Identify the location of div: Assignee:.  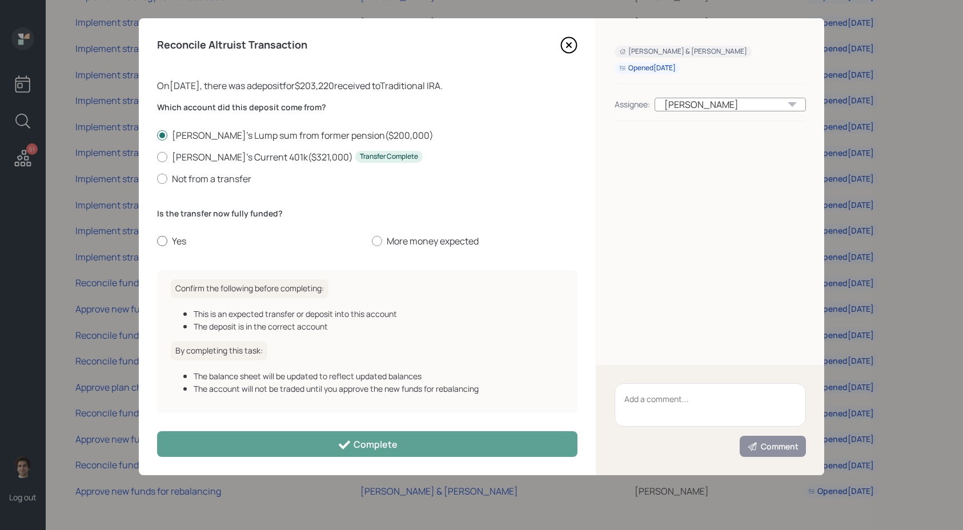
(632, 104).